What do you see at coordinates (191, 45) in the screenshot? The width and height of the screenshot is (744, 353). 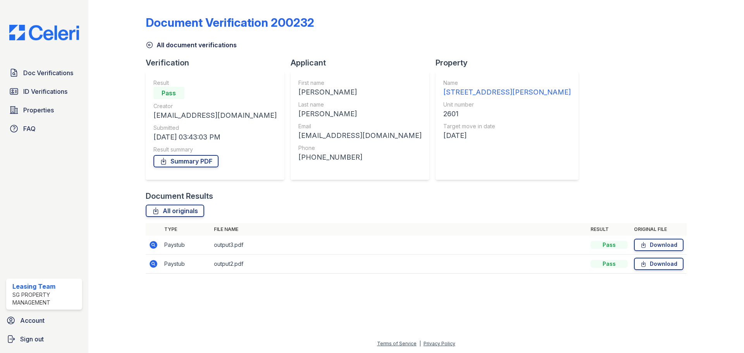 I see `a: All document verifications` at bounding box center [191, 45].